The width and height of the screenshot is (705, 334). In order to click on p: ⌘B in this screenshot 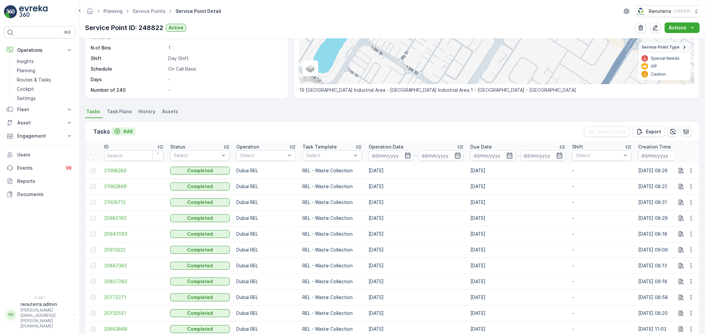, I will do `click(67, 32)`.